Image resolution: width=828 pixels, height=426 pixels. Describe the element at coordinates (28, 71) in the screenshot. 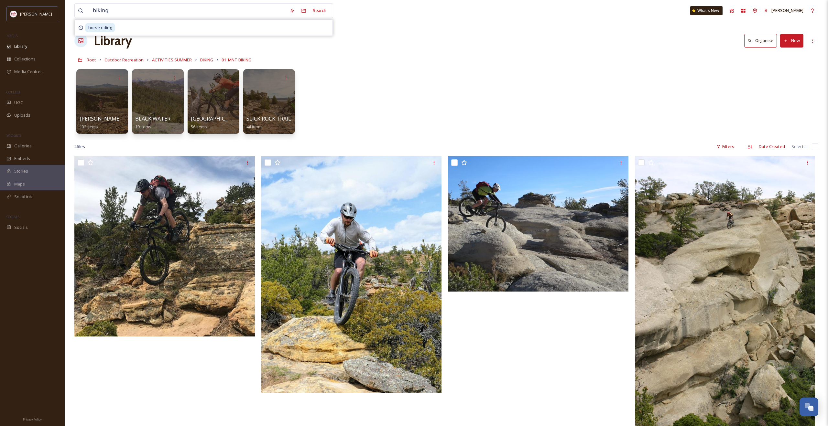

I see `span: Media Centres` at that location.